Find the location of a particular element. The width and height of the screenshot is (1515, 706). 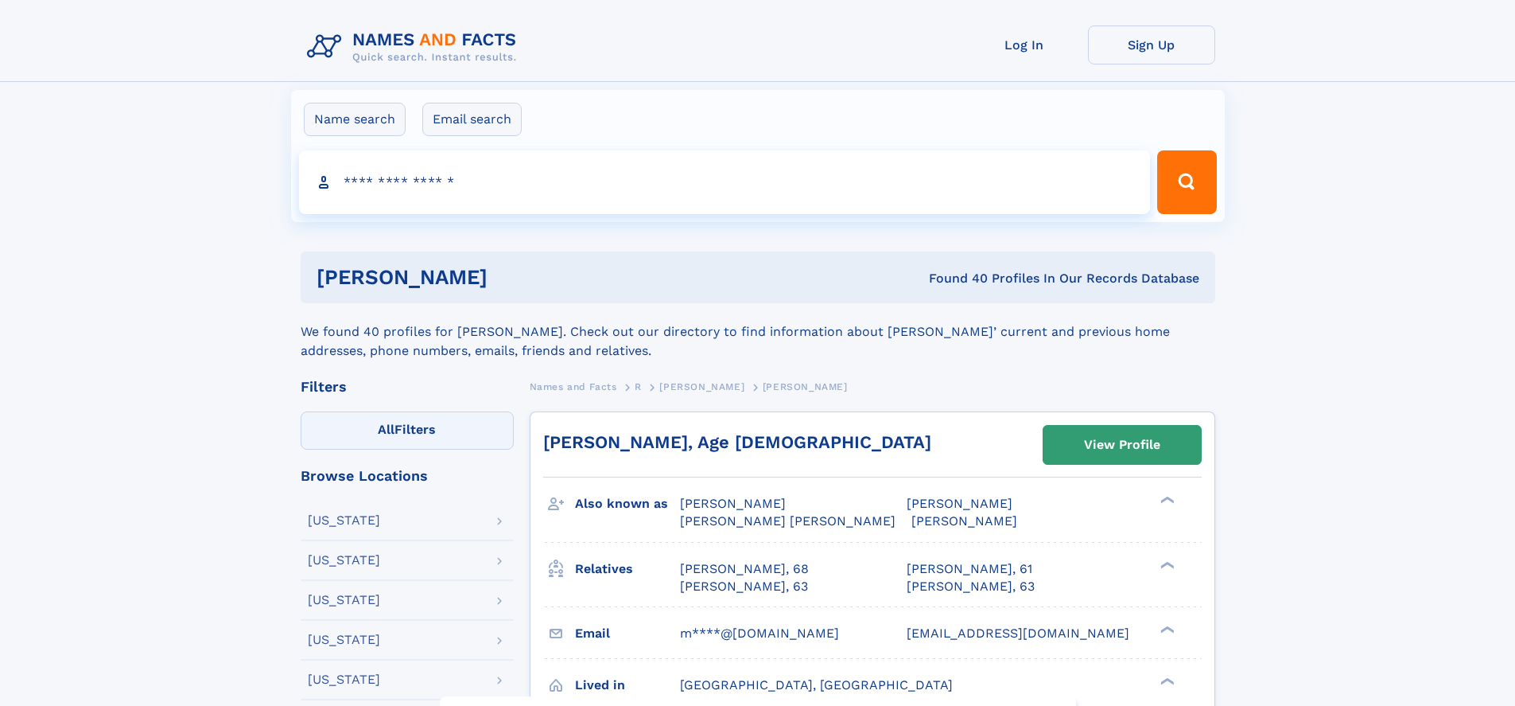

input: search input is located at coordinates (725, 182).